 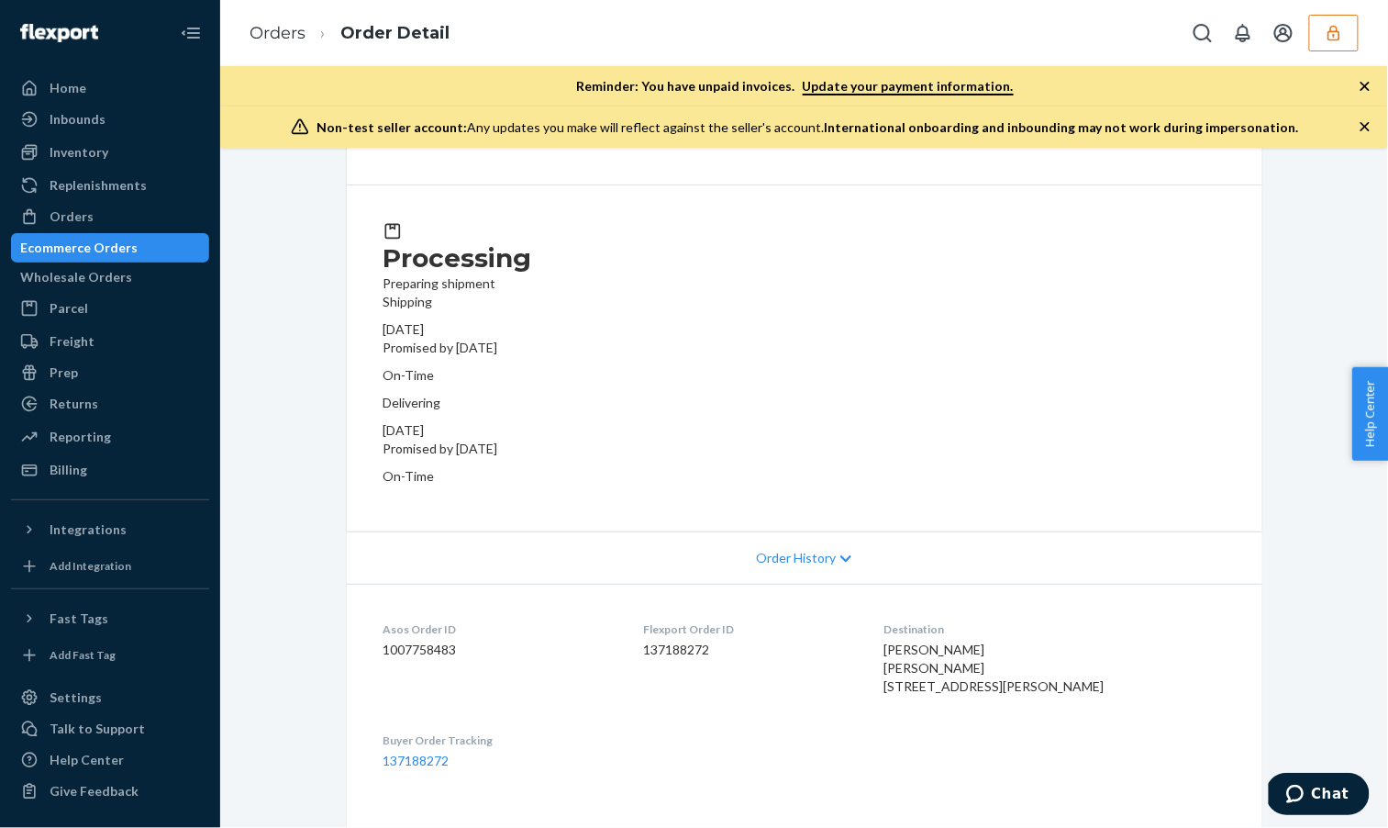 I want to click on div: Fast Tags, so click(x=79, y=618).